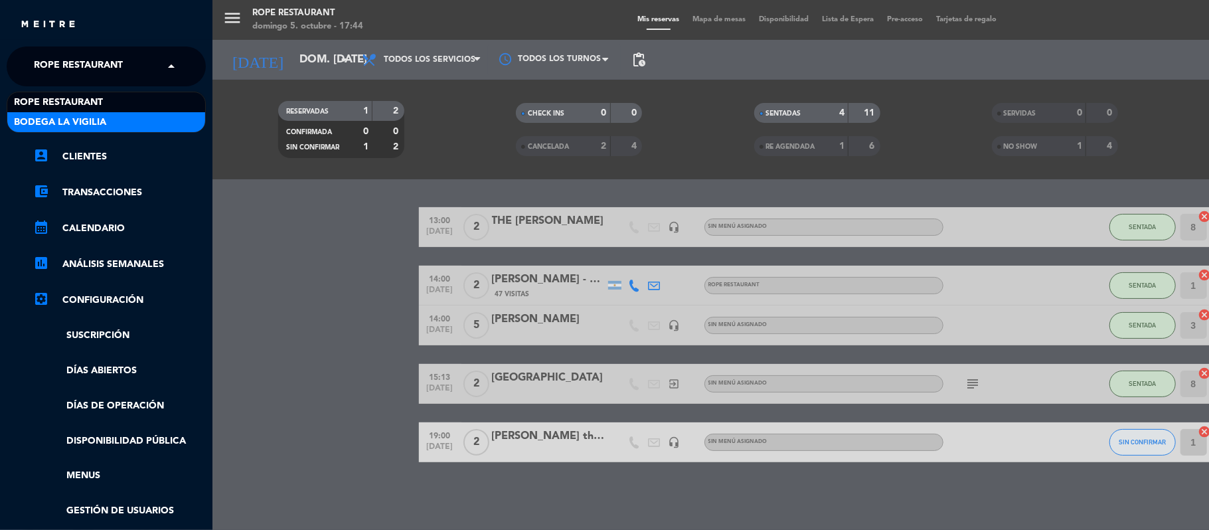  Describe the element at coordinates (41, 227) in the screenshot. I see `i: calendar_month` at that location.